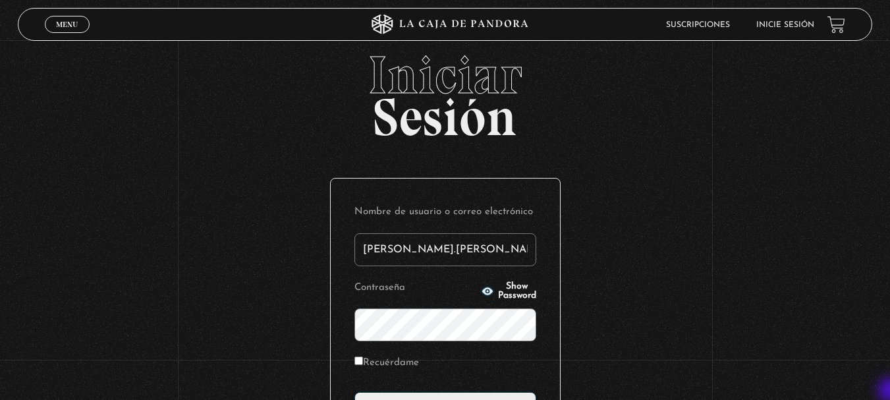 The image size is (890, 400). Describe the element at coordinates (836, 24) in the screenshot. I see `a: View your shopping cart` at that location.